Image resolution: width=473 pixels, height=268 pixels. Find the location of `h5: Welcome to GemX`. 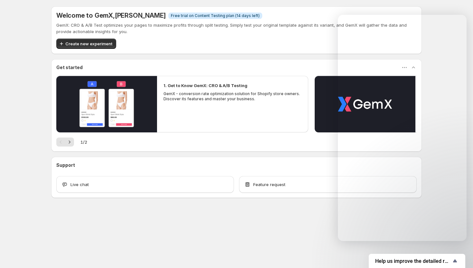

h5: Welcome to GemX is located at coordinates (111, 15).